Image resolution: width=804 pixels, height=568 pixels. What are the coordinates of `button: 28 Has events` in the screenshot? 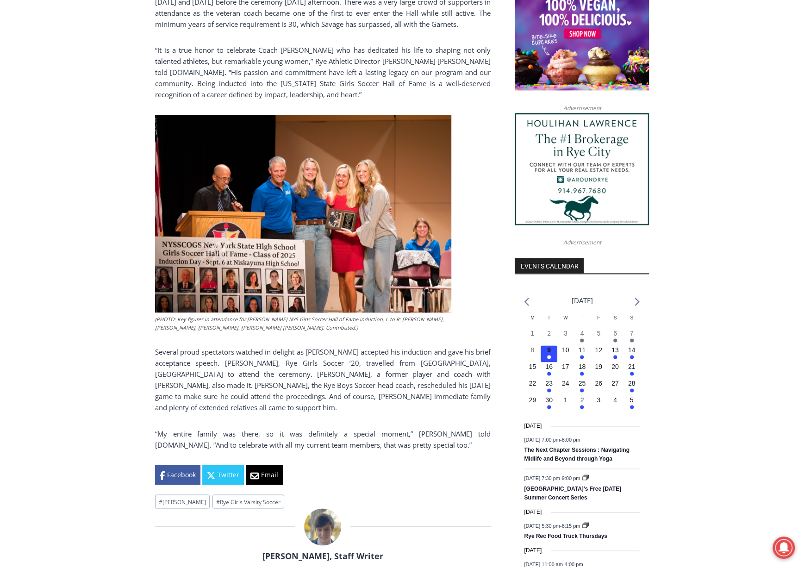 It's located at (632, 387).